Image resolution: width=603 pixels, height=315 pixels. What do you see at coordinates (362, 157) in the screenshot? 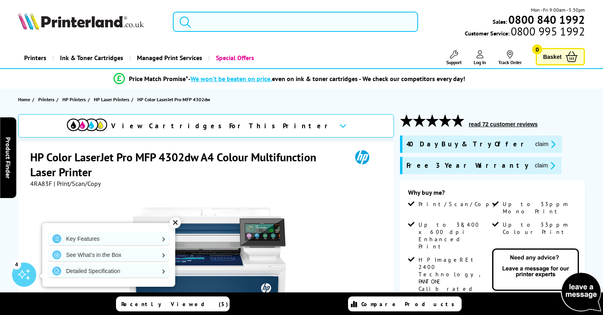
I see `img: HP` at bounding box center [362, 157].